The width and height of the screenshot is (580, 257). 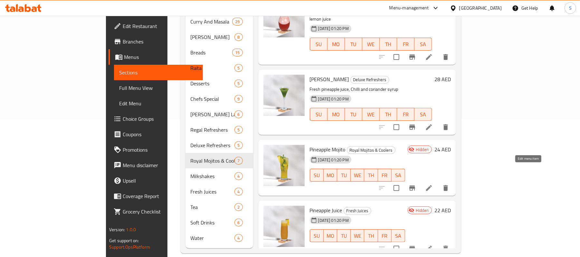 What do you see at coordinates (213, 176) in the screenshot?
I see `div: Milkshakes` at bounding box center [213, 176].